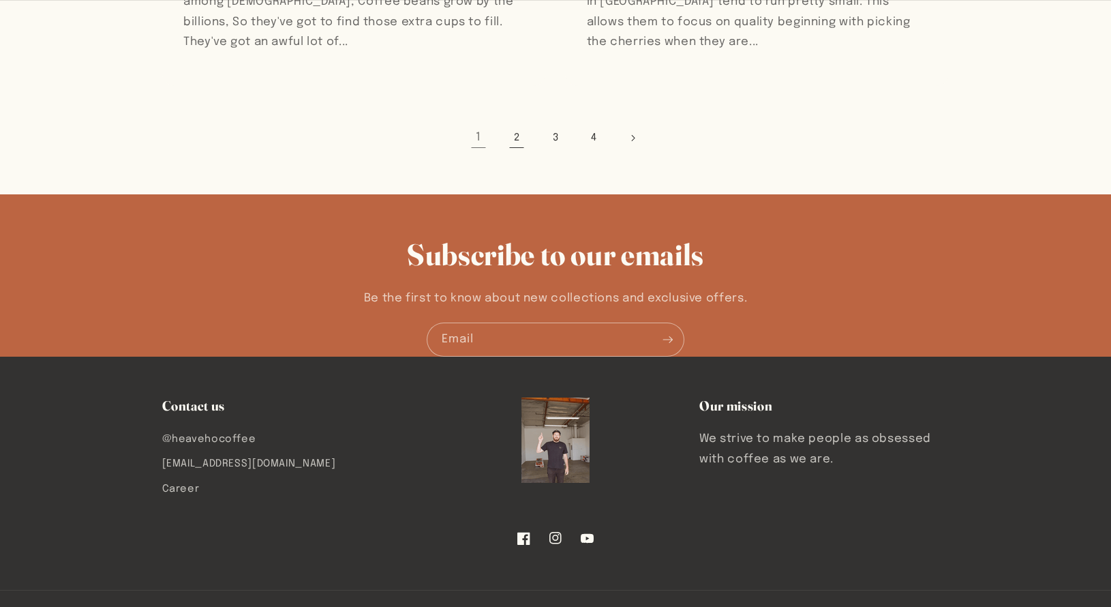 This screenshot has width=1111, height=607. Describe the element at coordinates (209, 440) in the screenshot. I see `a: @heavehocoffee` at that location.